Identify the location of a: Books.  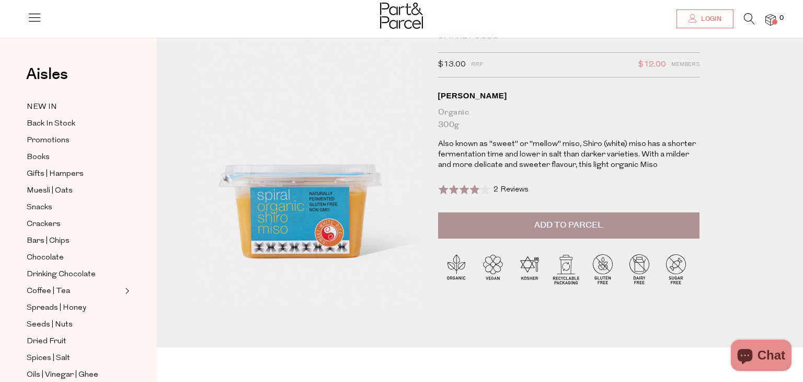
(74, 157).